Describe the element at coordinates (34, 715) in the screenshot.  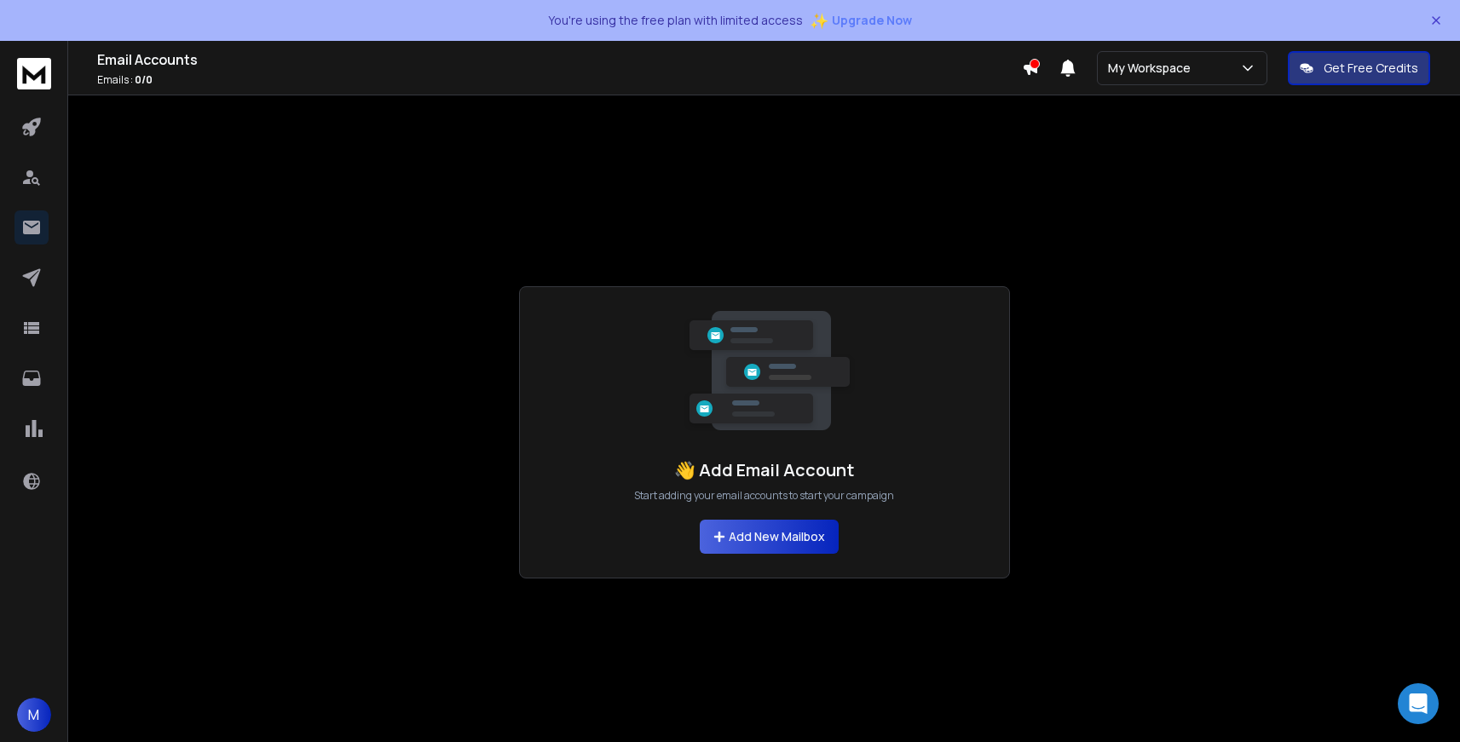
I see `button: M` at that location.